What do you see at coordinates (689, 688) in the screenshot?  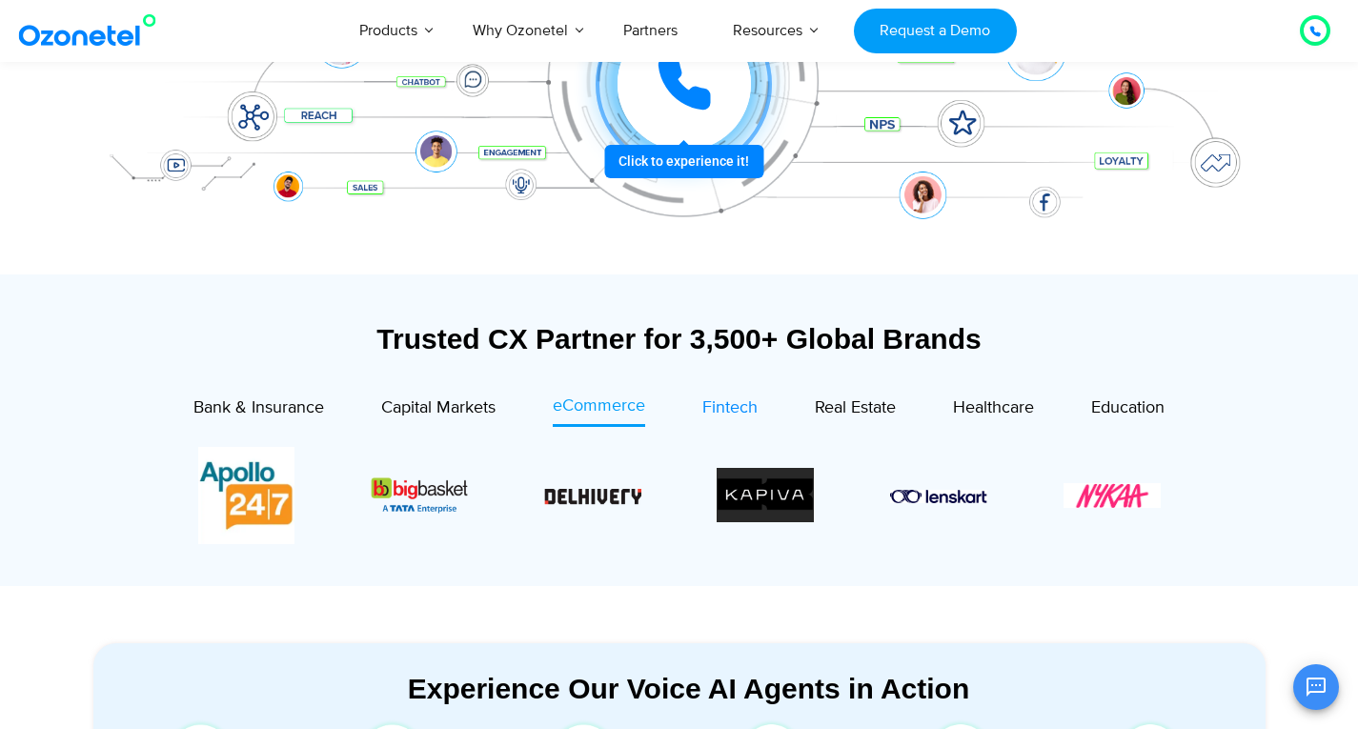 I see `div: Experience Our Voice AI Agents in Action` at bounding box center [689, 688].